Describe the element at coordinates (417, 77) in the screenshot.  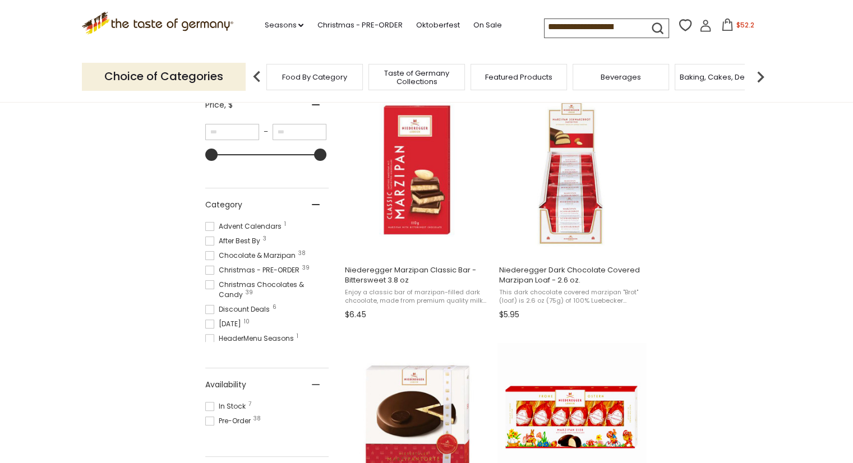
I see `span: Taste of Germany Collections` at that location.